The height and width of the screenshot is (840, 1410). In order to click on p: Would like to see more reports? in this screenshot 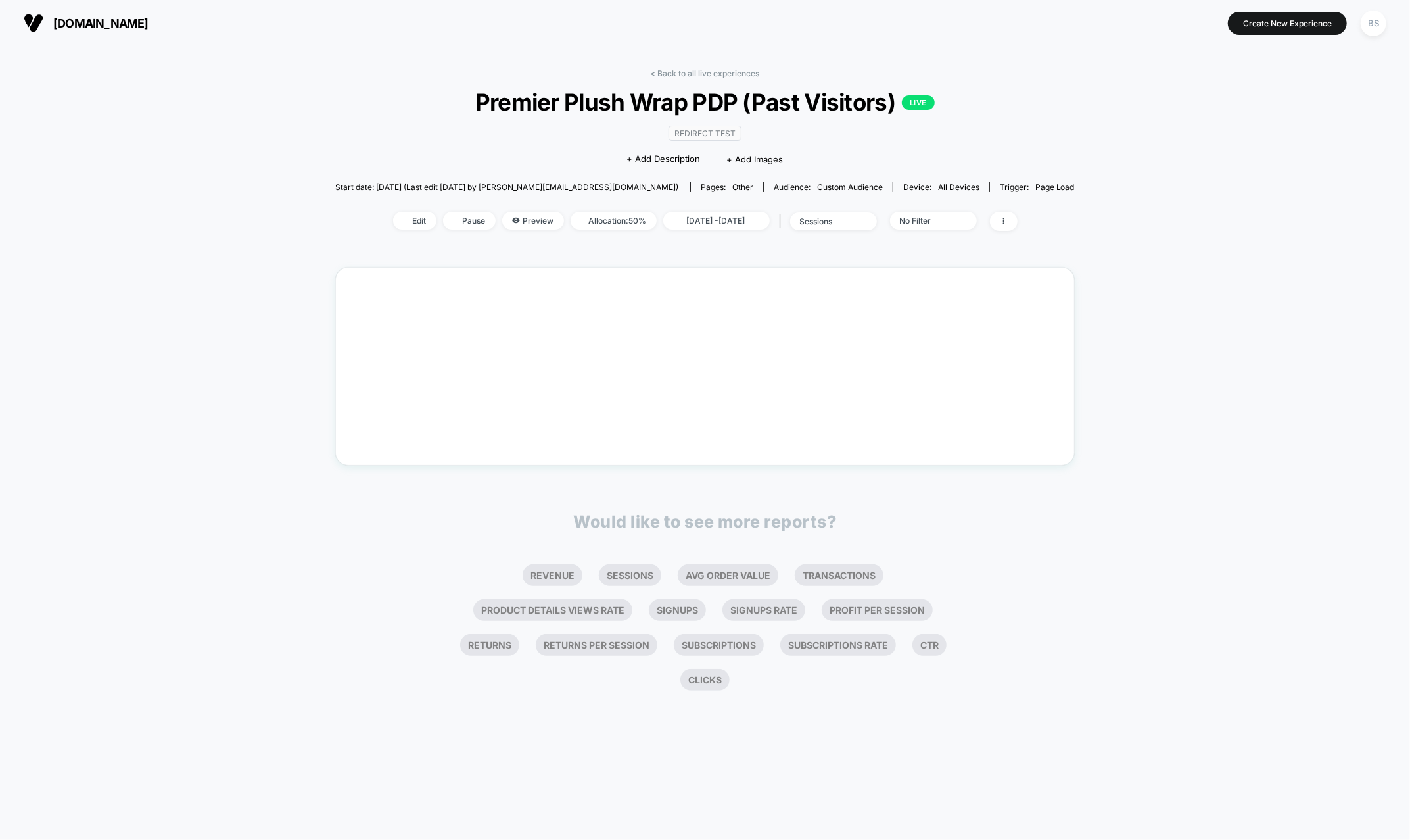, I will do `click(705, 521)`.